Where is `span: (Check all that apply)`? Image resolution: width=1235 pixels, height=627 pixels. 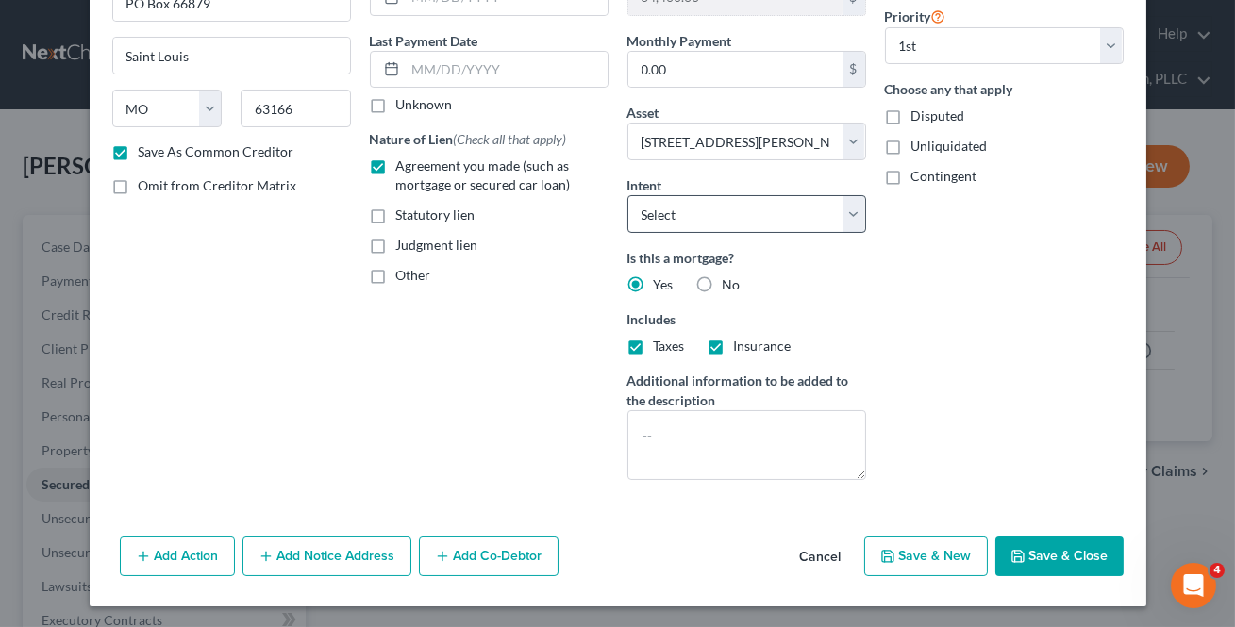 span: (Check all that apply) is located at coordinates (510, 139).